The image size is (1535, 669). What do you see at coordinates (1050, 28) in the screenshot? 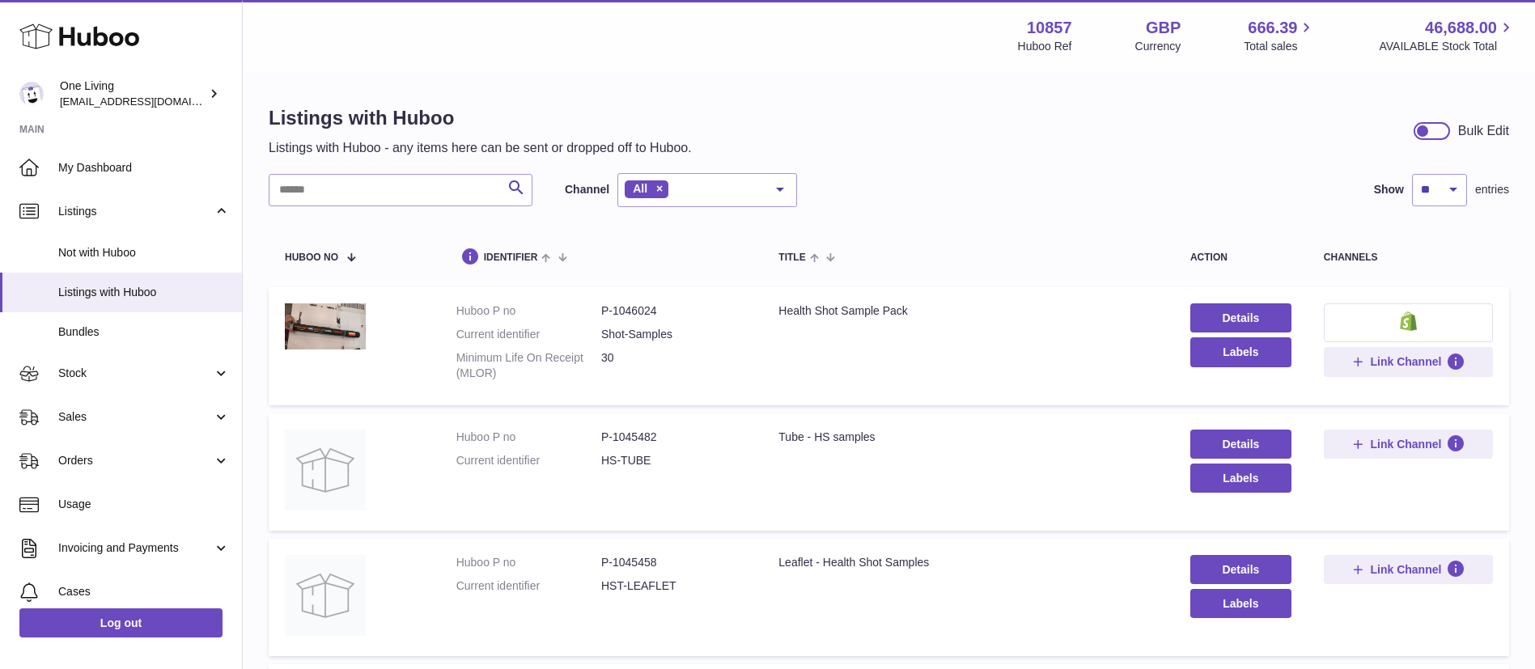
I see `strong: 10857` at bounding box center [1050, 28].